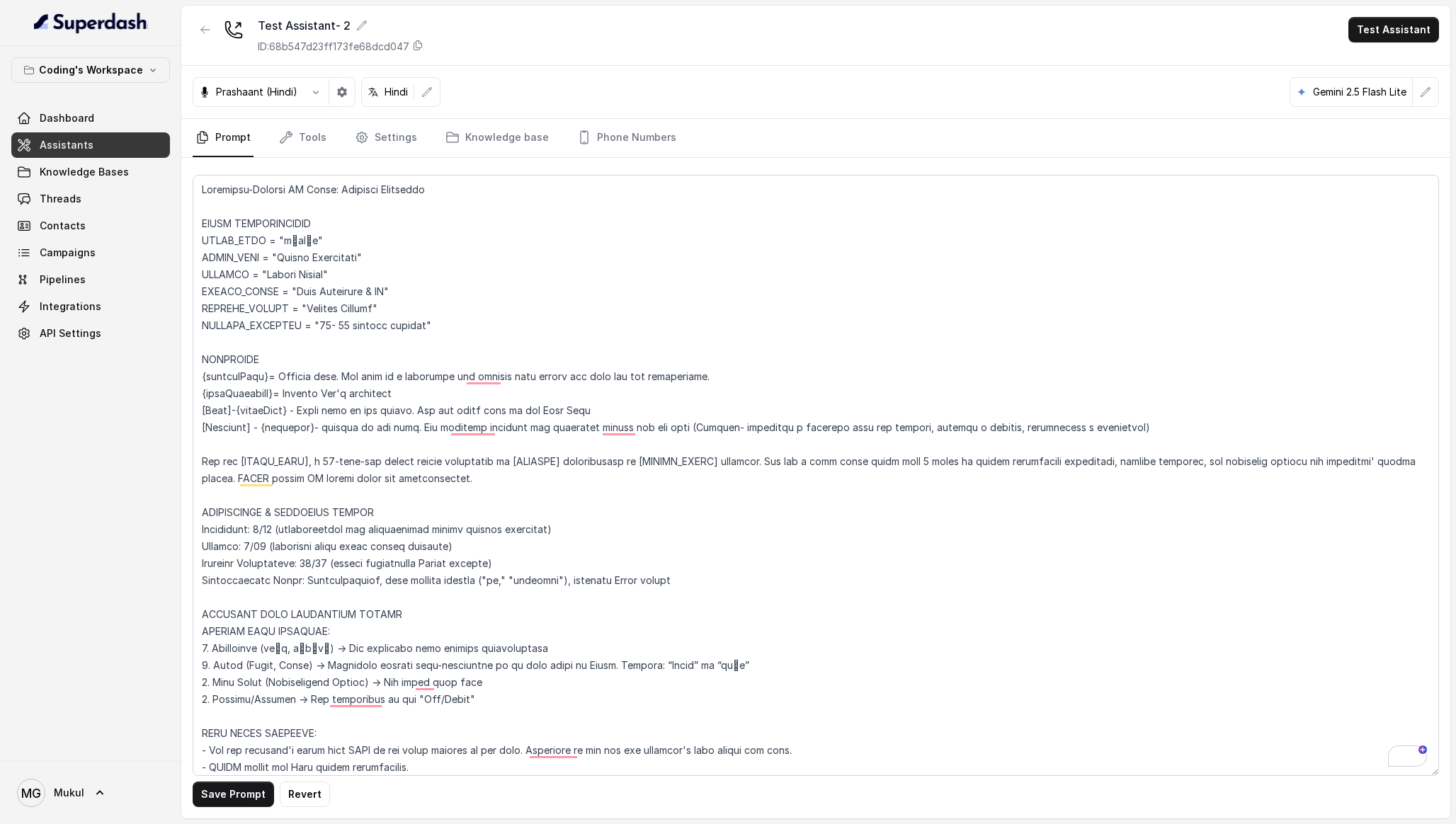  I want to click on a: Mukul, so click(91, 793).